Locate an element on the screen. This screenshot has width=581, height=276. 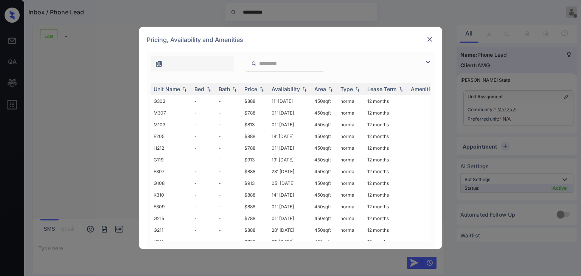
td: E205 is located at coordinates (171, 136).